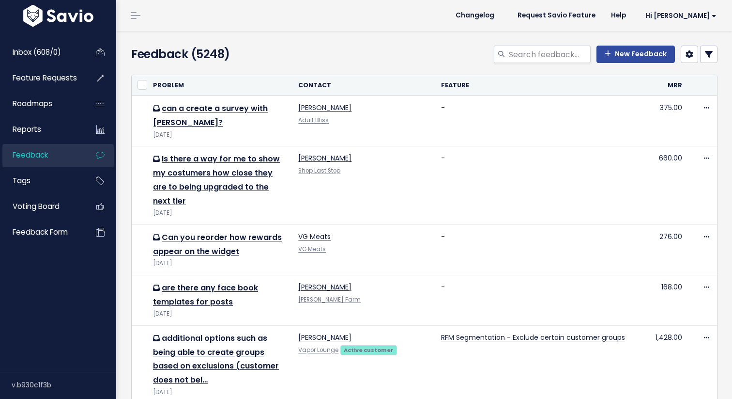 This screenshot has width=732, height=399. Describe the element at coordinates (636, 54) in the screenshot. I see `a: New Feedback` at that location.